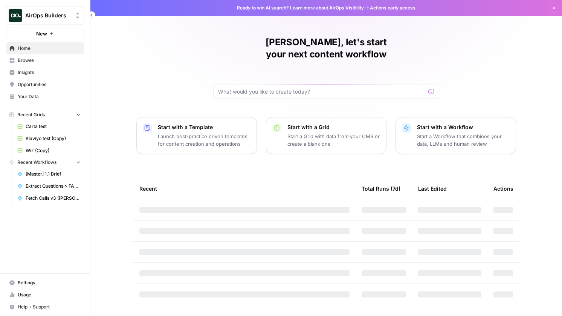  Describe the element at coordinates (45, 84) in the screenshot. I see `a: Opportunities` at that location.